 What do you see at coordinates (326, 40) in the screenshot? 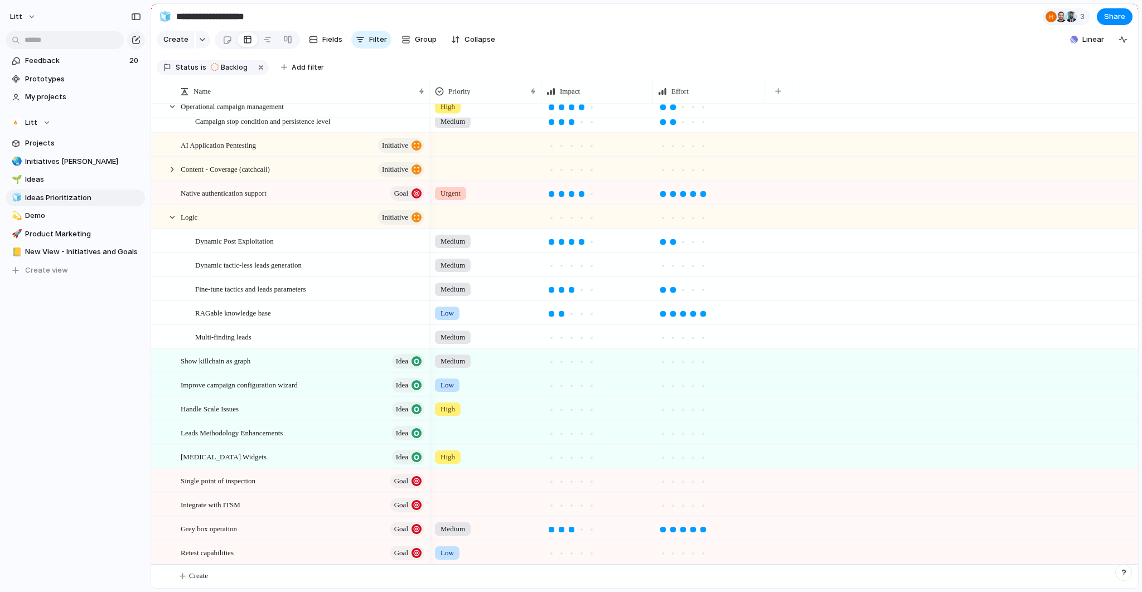
I see `button: Fields` at bounding box center [326, 40].